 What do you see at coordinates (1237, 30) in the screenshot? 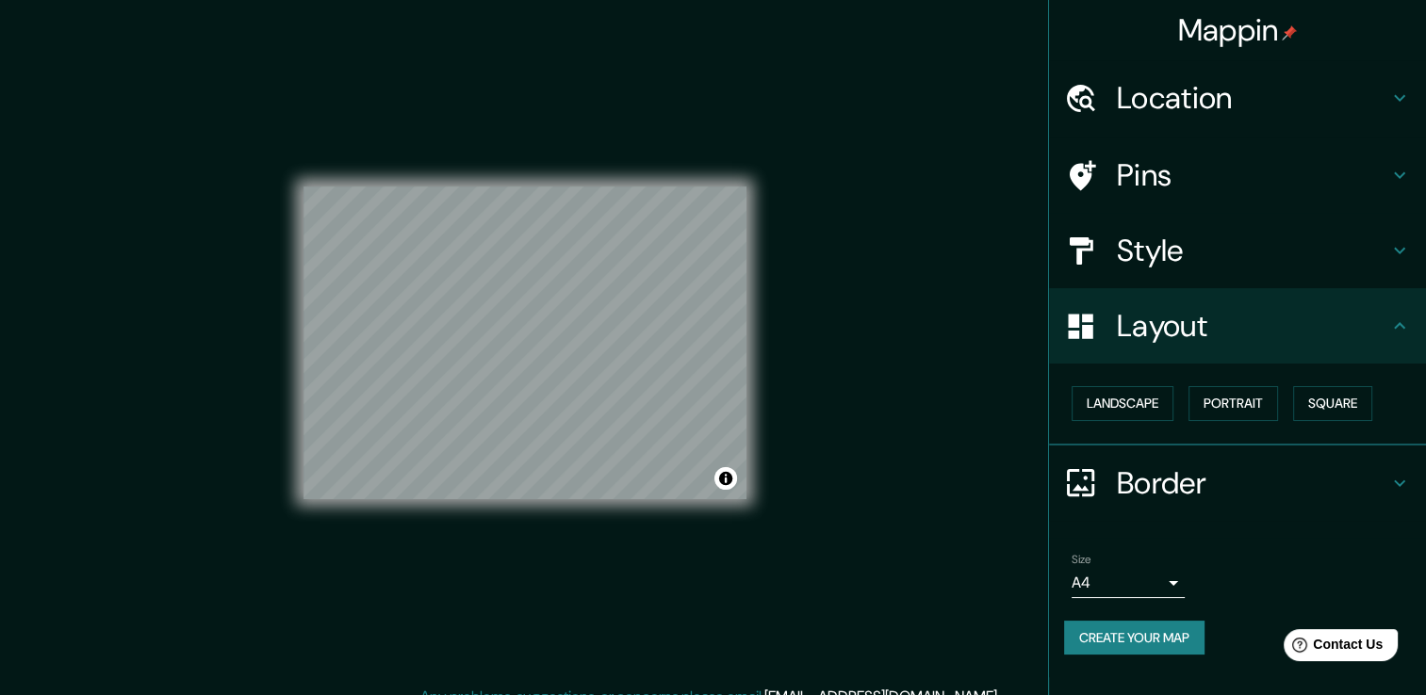
I see `h4: Mappin` at bounding box center [1237, 30].